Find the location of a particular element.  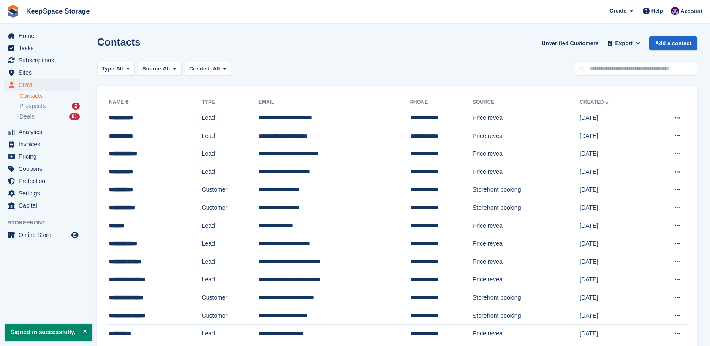

th: Source is located at coordinates (526, 103).